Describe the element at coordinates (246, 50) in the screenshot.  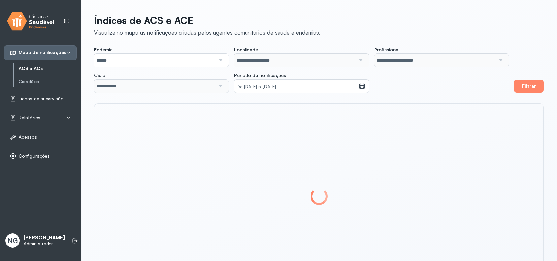
I see `span: Localidade` at that location.